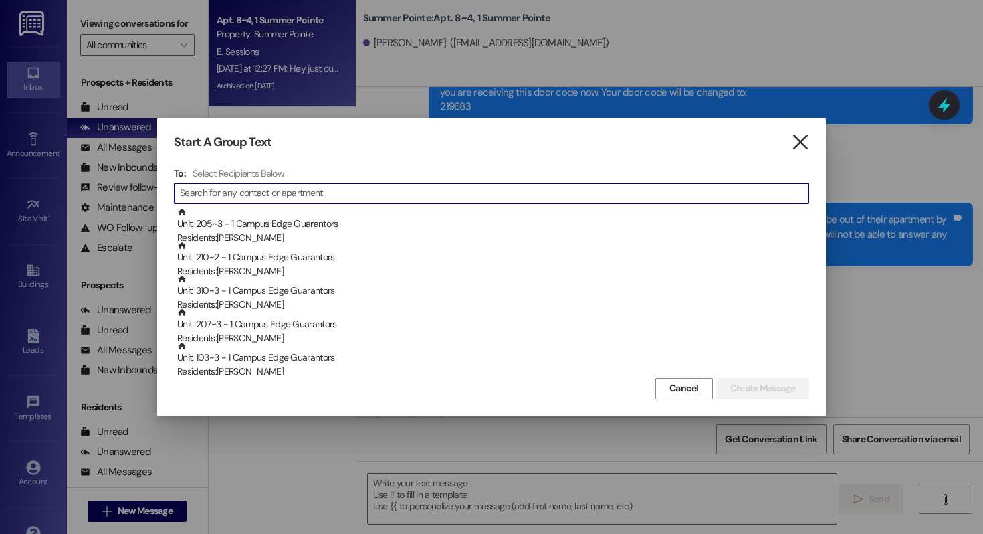 Image resolution: width=983 pixels, height=534 pixels. Describe the element at coordinates (180, 173) in the screenshot. I see `h3: To:` at that location.